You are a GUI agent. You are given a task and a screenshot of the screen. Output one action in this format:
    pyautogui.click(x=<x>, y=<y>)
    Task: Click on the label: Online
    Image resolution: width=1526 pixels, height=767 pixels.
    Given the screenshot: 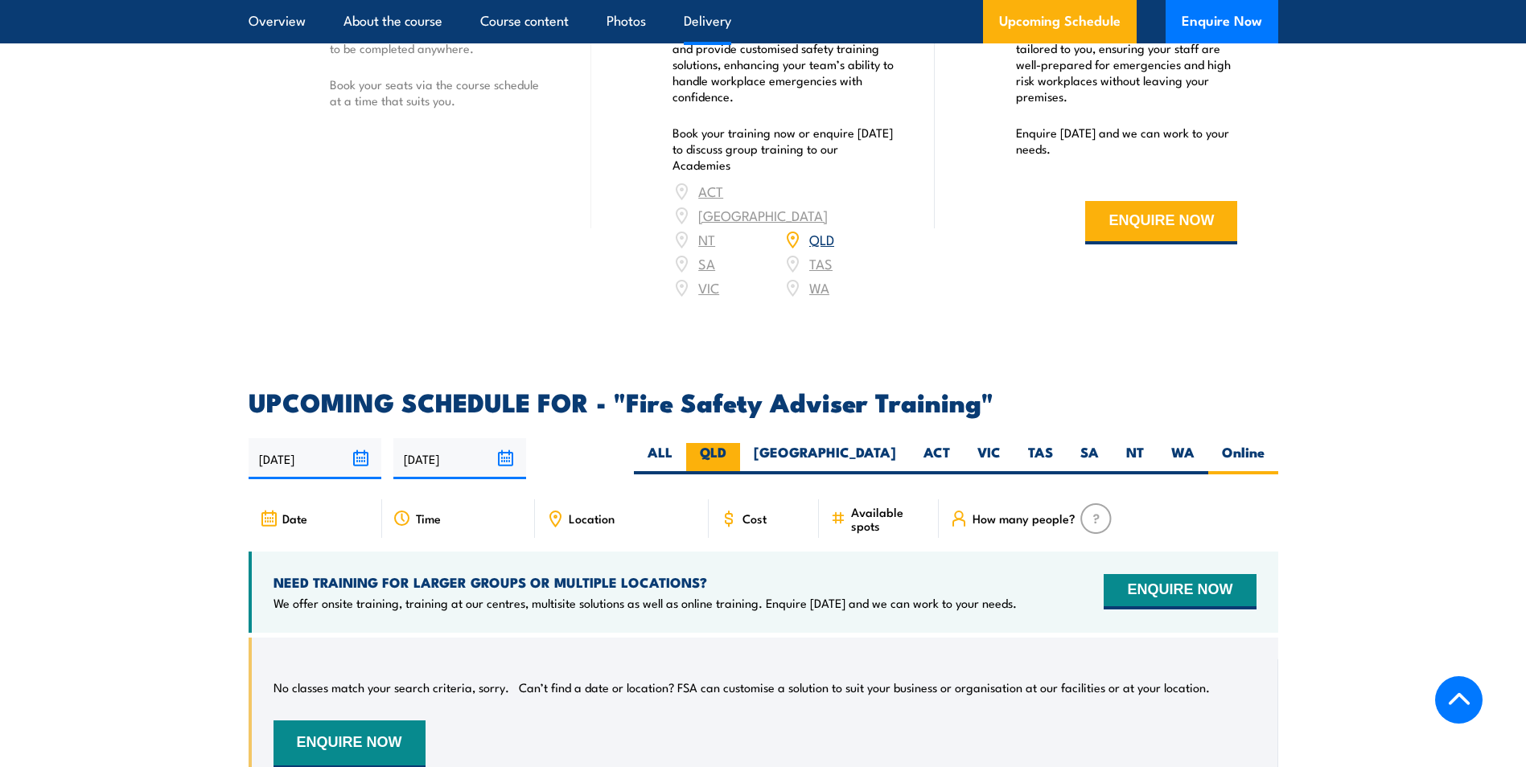 What is the action you would take?
    pyautogui.click(x=1243, y=459)
    